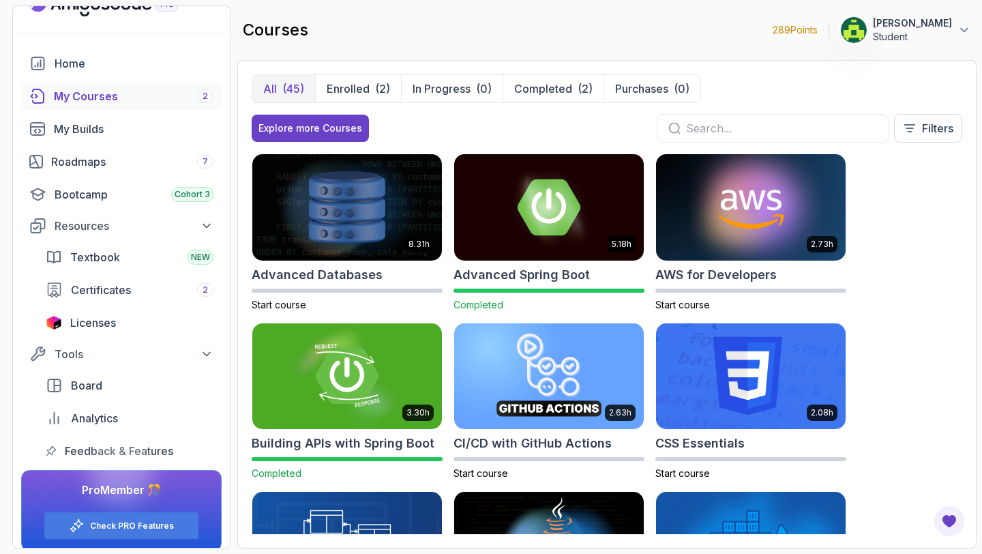 Image resolution: width=982 pixels, height=554 pixels. Describe the element at coordinates (822, 413) in the screenshot. I see `p: 2.08h` at that location.